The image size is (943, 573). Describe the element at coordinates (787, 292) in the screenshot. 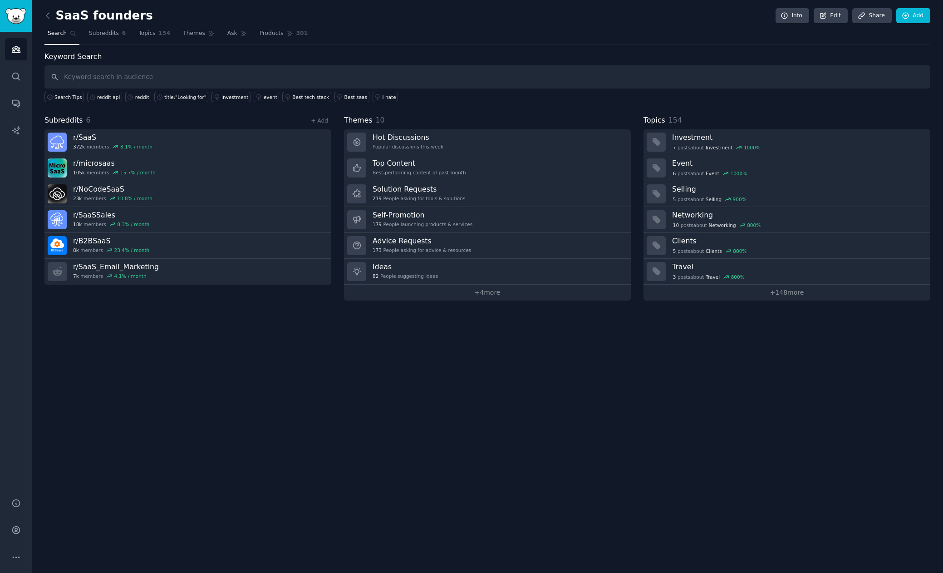

I see `a: +148more` at that location.